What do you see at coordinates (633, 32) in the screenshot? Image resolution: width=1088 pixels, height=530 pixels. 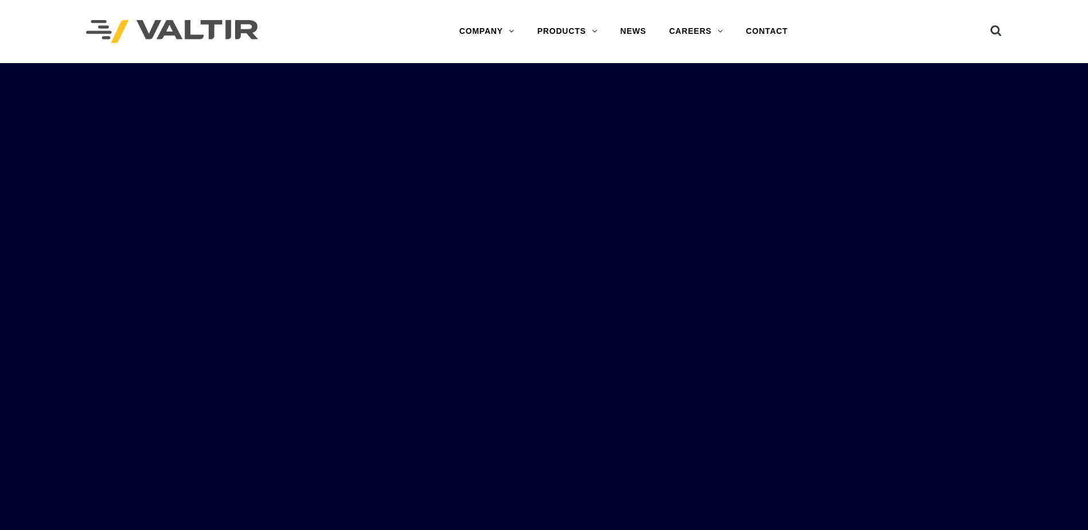 I see `a: NEWS` at bounding box center [633, 32].